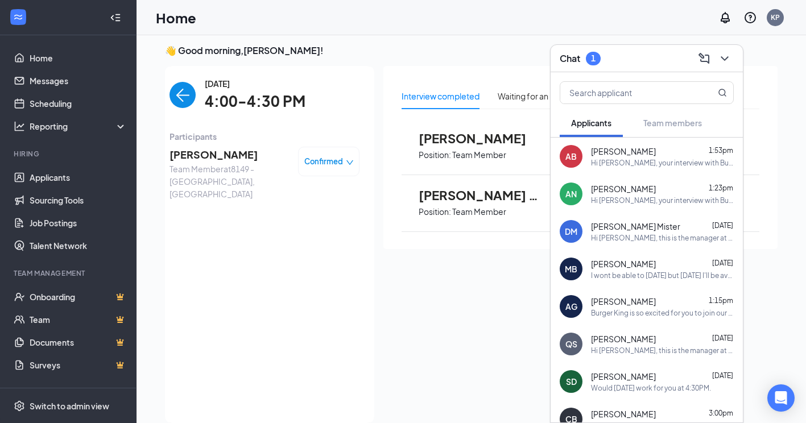 The width and height of the screenshot is (806, 423). What do you see at coordinates (571, 382) in the screenshot?
I see `div: SD` at bounding box center [571, 382].